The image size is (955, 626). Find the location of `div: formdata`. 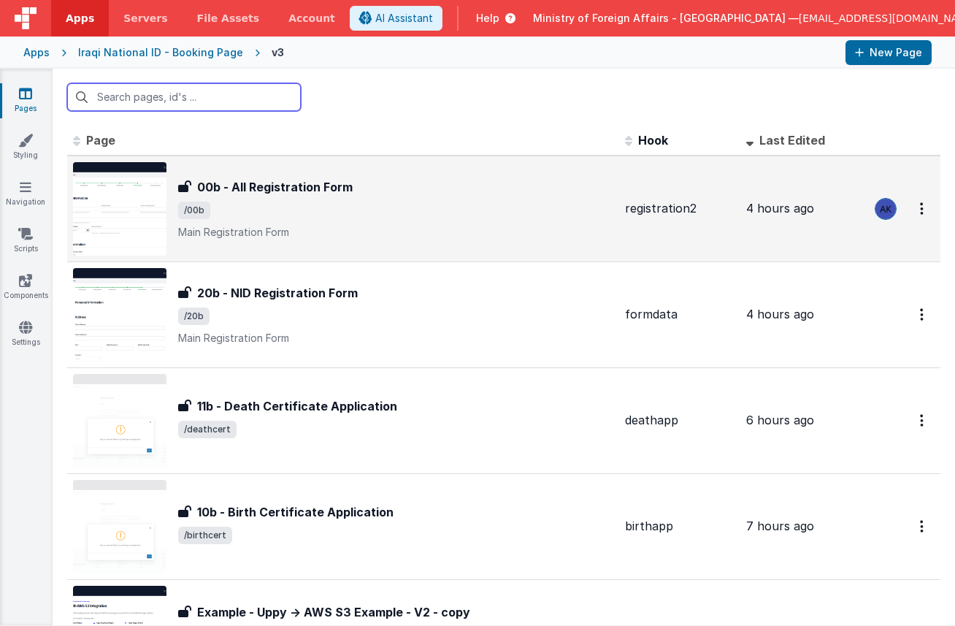

div: formdata is located at coordinates (680, 314).